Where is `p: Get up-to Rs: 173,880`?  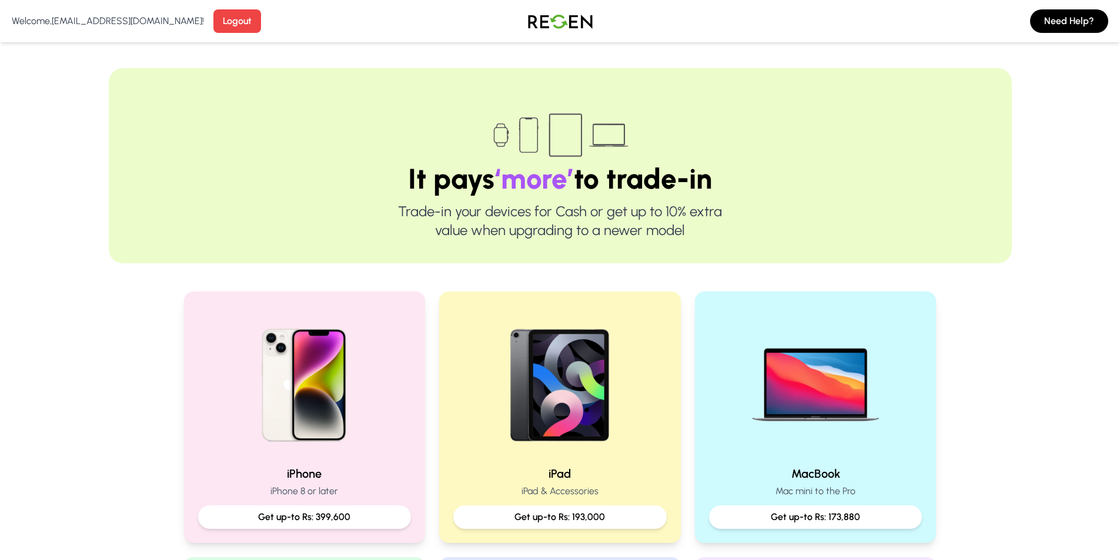 p: Get up-to Rs: 173,880 is located at coordinates (816, 518).